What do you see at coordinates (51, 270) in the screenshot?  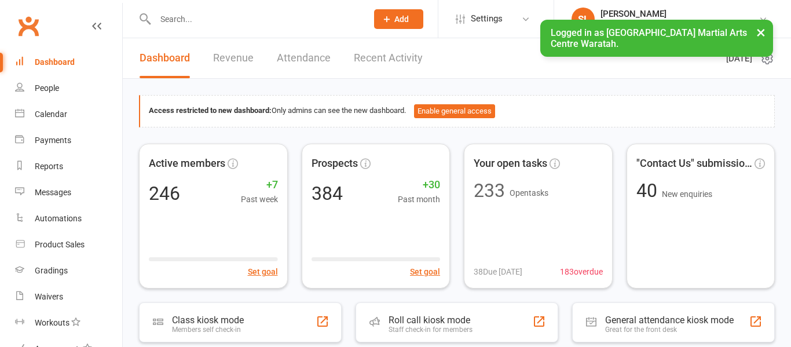 I see `div: Gradings` at bounding box center [51, 270].